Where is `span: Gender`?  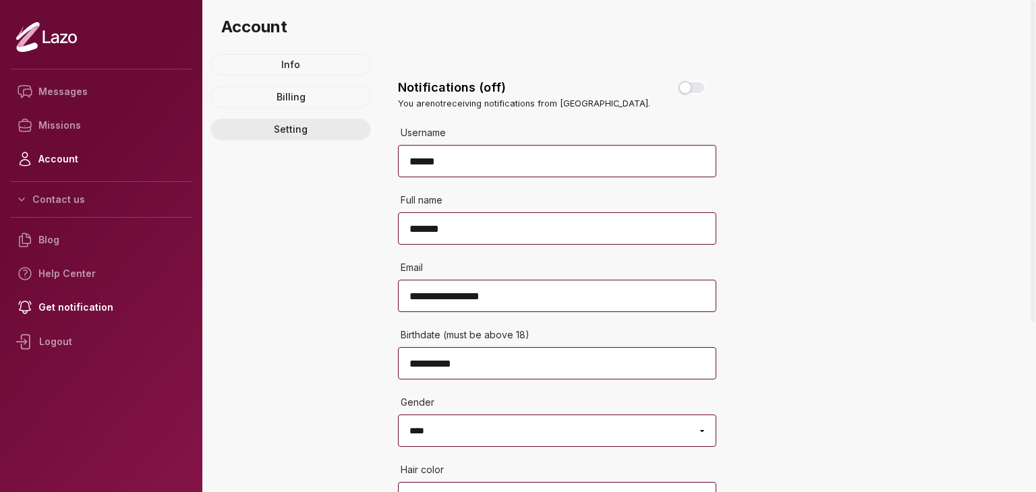
span: Gender is located at coordinates (418, 403).